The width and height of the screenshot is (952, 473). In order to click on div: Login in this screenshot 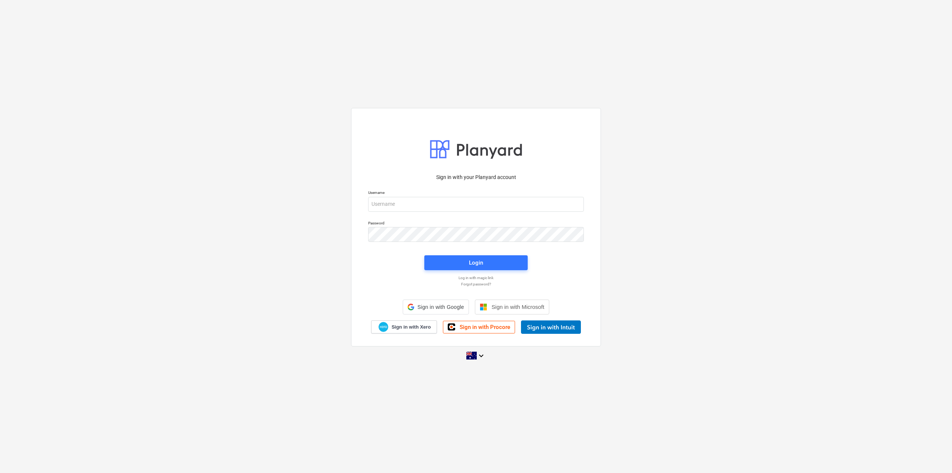, I will do `click(476, 263)`.